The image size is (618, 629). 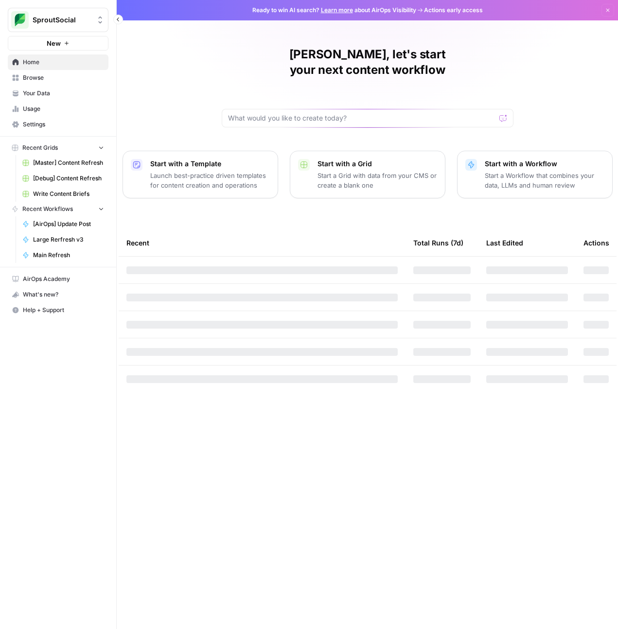 What do you see at coordinates (20, 20) in the screenshot?
I see `img: SproutSocial Logo` at bounding box center [20, 20].